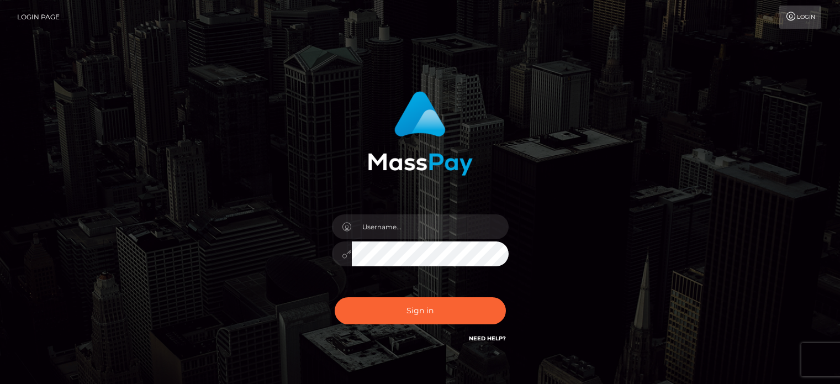  What do you see at coordinates (38, 17) in the screenshot?
I see `a: Login Page` at bounding box center [38, 17].